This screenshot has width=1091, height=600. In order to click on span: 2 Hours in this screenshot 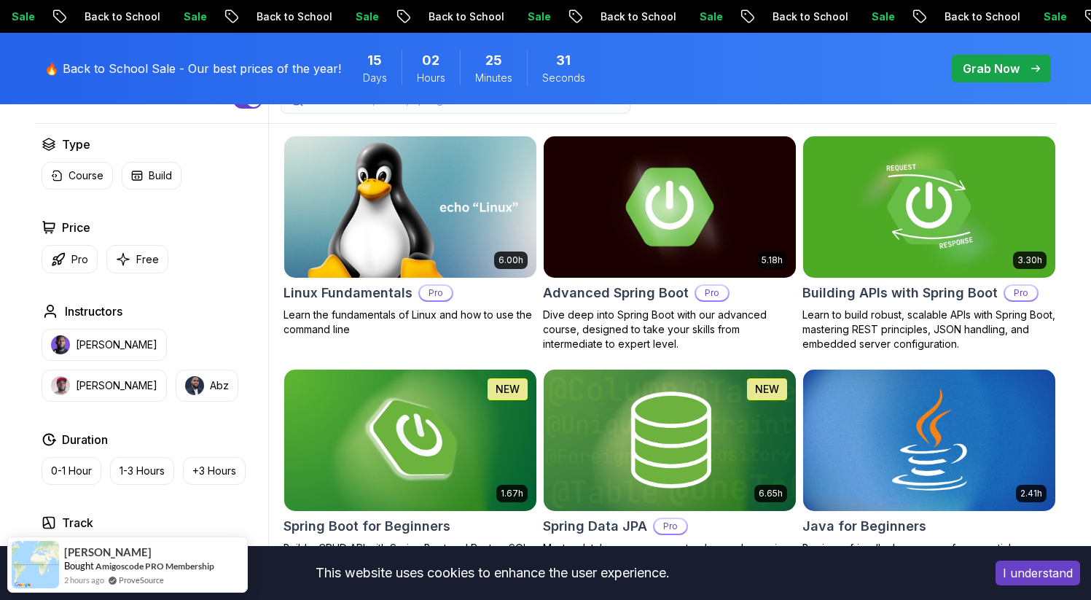, I will do `click(431, 61)`.